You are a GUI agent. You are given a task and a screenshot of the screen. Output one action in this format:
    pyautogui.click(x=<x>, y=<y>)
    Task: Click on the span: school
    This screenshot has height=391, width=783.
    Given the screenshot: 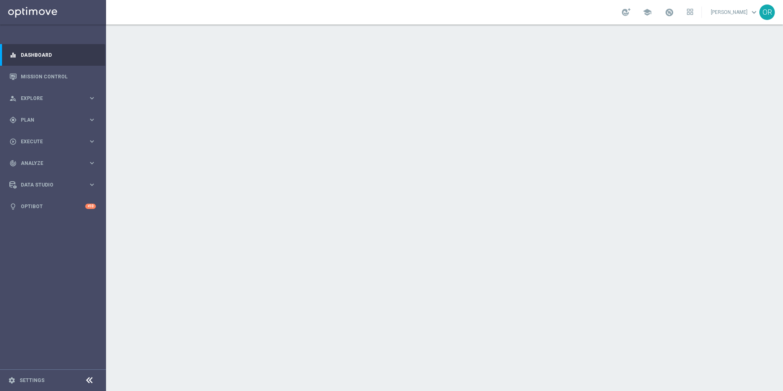 What is the action you would take?
    pyautogui.click(x=647, y=12)
    